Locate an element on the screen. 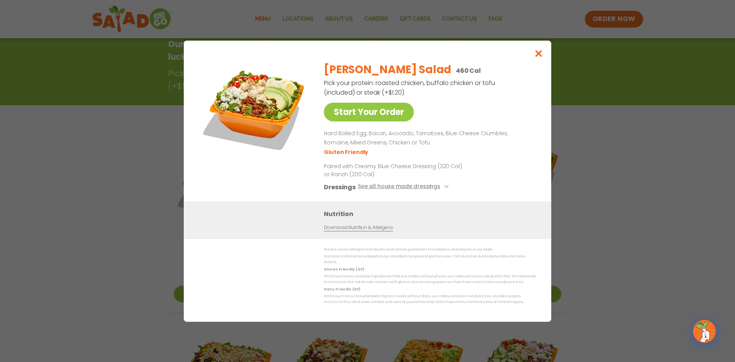 Image resolution: width=735 pixels, height=362 pixels. button: See all house made dressings is located at coordinates (404, 186).